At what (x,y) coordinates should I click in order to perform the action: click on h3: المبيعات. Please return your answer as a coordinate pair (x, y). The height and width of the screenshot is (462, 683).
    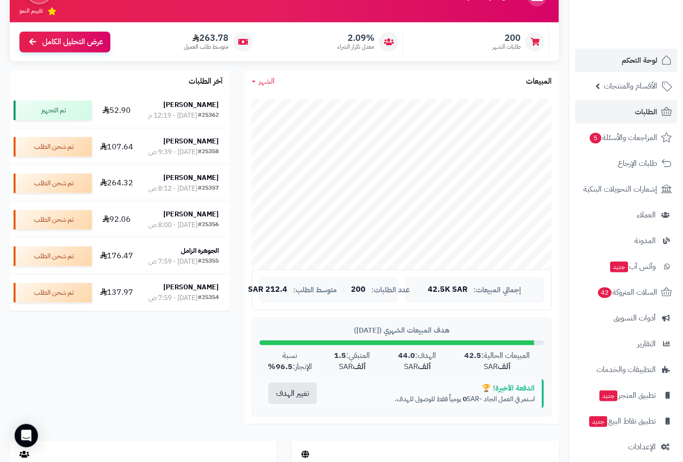
    Looking at the image, I should click on (538, 82).